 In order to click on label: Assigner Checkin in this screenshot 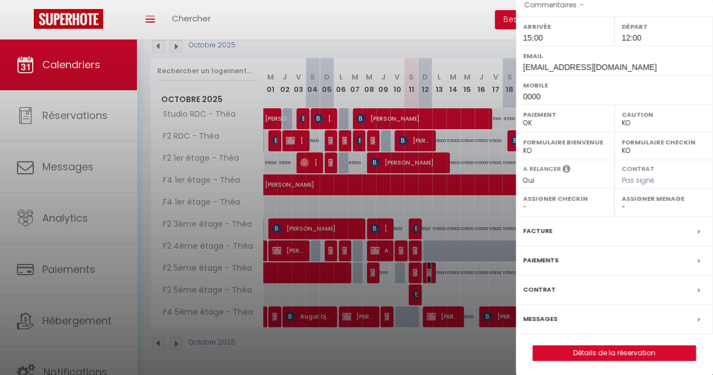, I will do `click(565, 198)`.